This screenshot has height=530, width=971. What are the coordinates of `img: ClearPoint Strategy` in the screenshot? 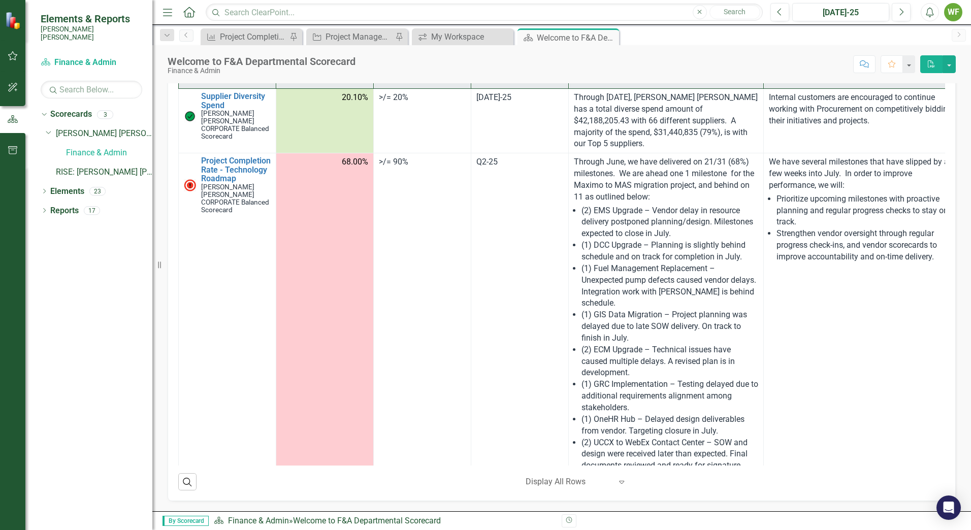 It's located at (14, 20).